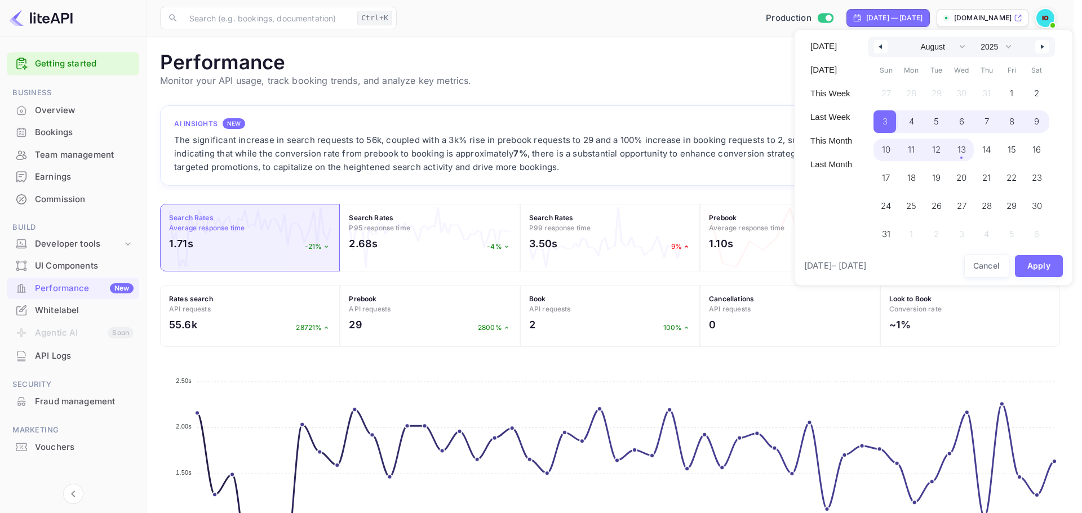 The width and height of the screenshot is (1082, 513). I want to click on span: Mon, so click(911, 70).